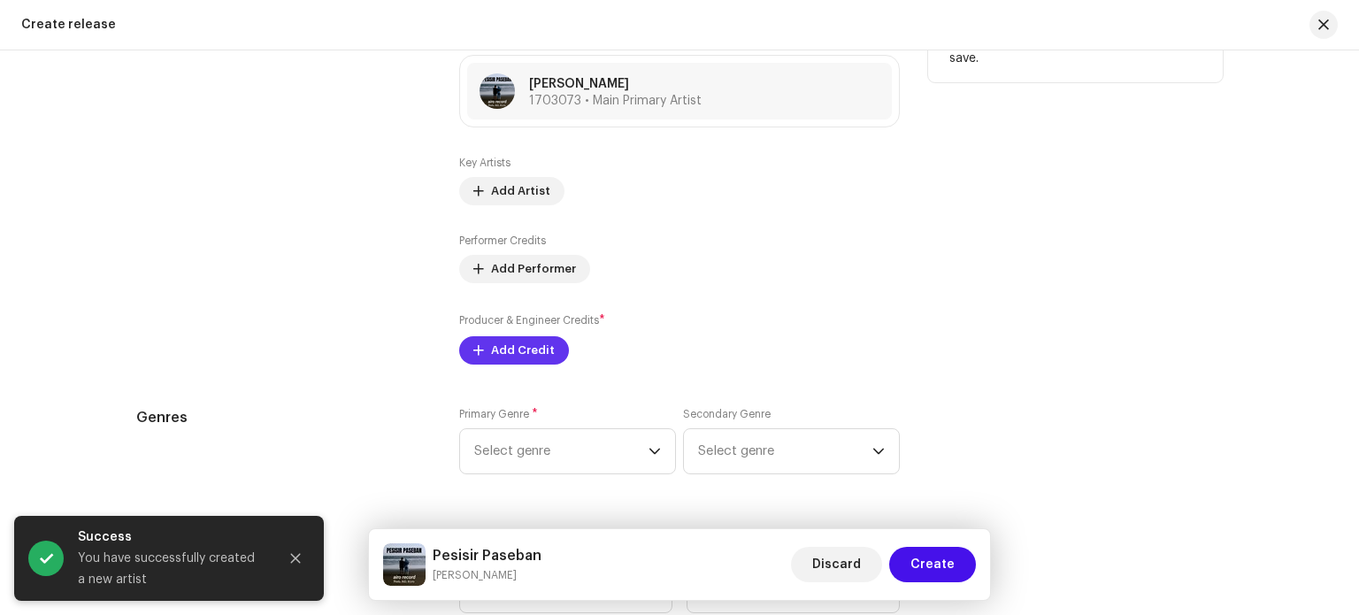 The height and width of the screenshot is (615, 1359). What do you see at coordinates (836, 564) in the screenshot?
I see `button: Discard` at bounding box center [836, 564].